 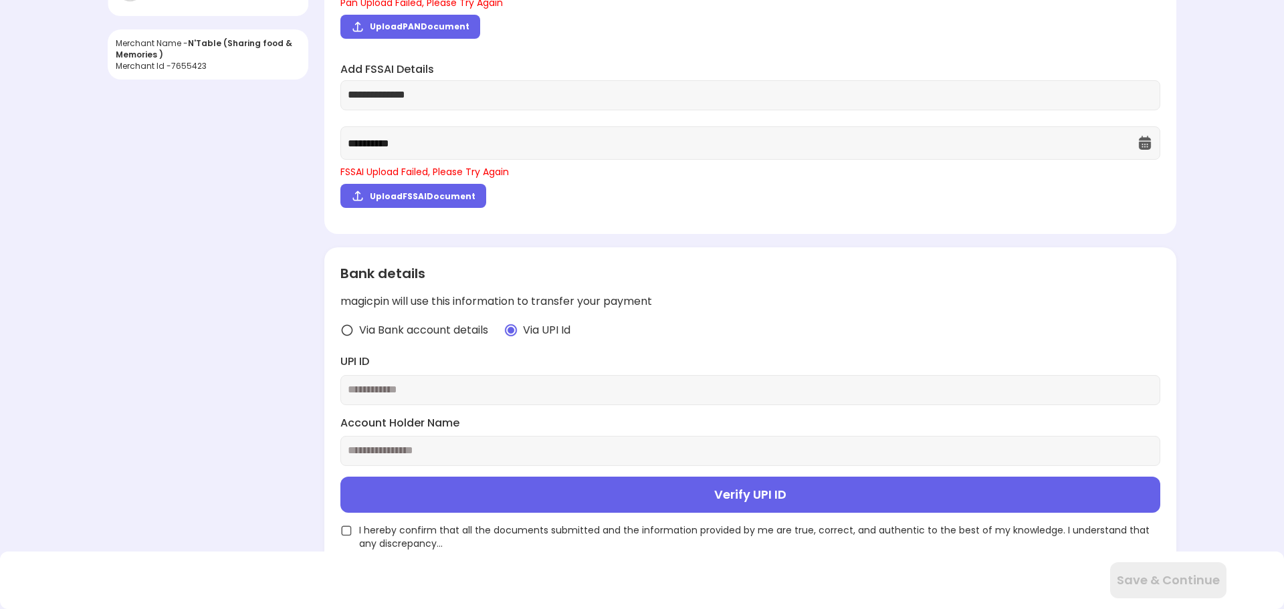 I want to click on span: Via Bank account details, so click(x=423, y=330).